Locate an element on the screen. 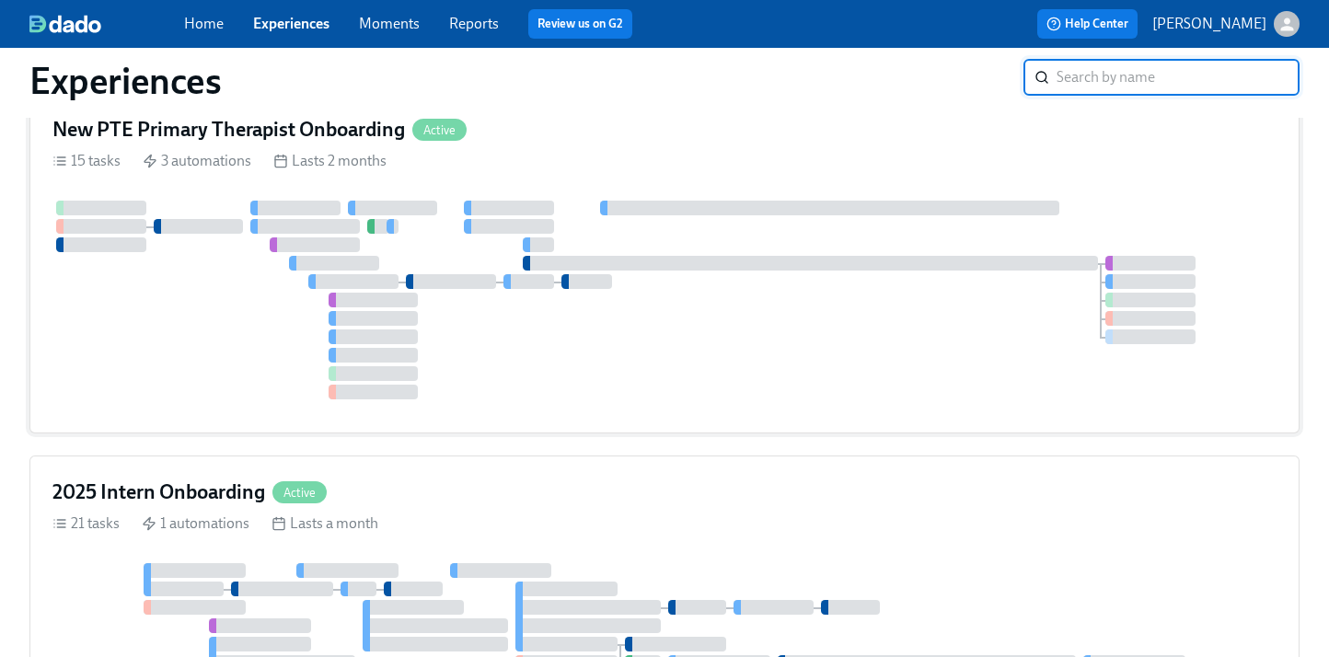 This screenshot has width=1329, height=657. h4: New PTE Primary Therapist Onboarding is located at coordinates (228, 130).